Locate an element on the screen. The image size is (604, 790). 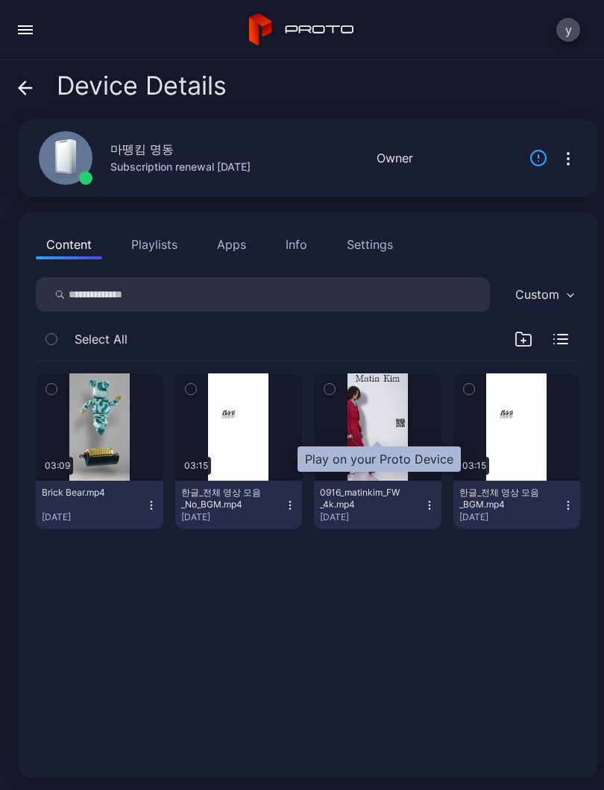
div: Play on your Proto Device is located at coordinates (379, 459).